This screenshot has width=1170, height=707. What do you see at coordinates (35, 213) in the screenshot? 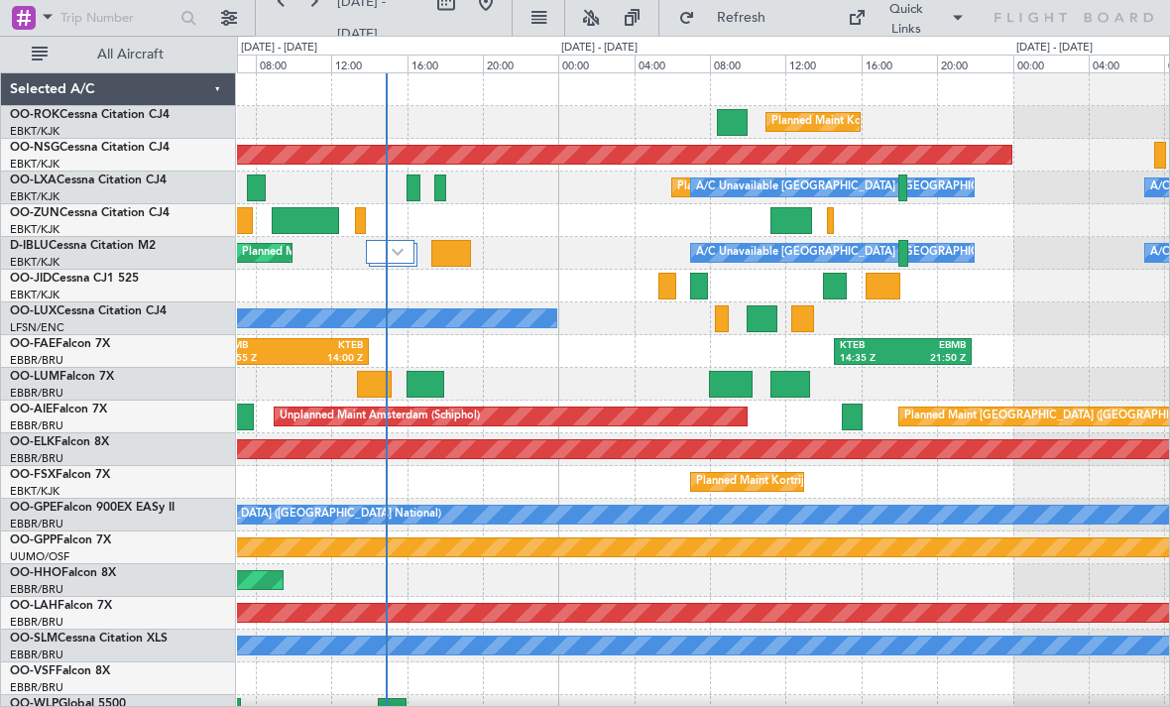
I see `span: OO-ZUN` at bounding box center [35, 213].